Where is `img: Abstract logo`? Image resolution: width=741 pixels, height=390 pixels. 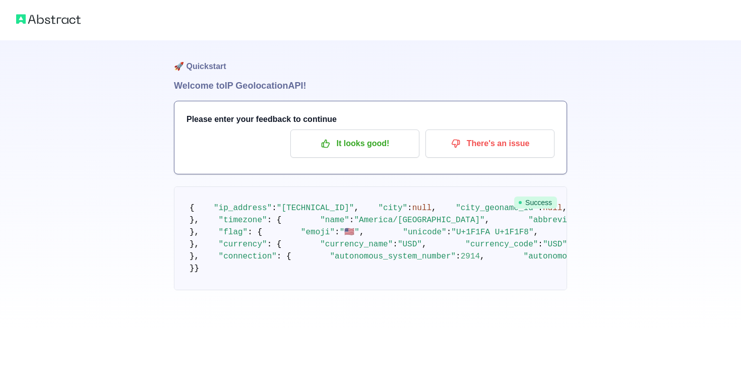 img: Abstract logo is located at coordinates (48, 19).